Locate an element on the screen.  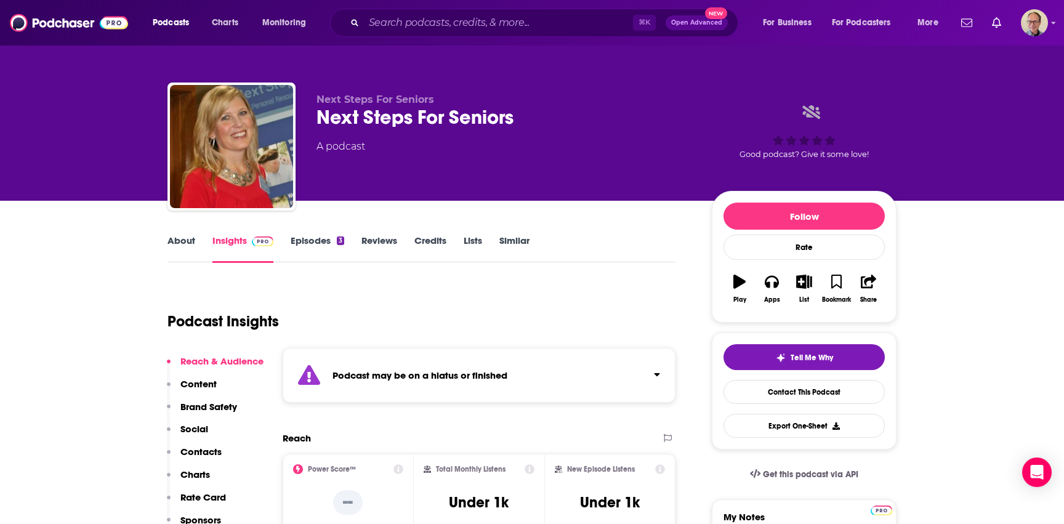
button: Share is located at coordinates (869, 289).